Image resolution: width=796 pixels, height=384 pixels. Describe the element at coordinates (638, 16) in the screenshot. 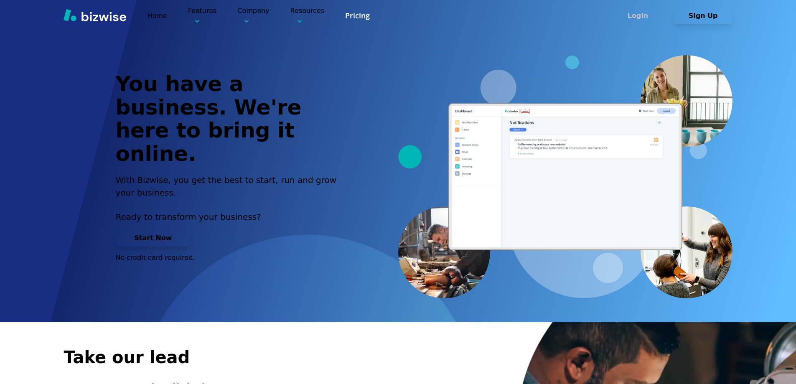

I see `button: Login` at that location.